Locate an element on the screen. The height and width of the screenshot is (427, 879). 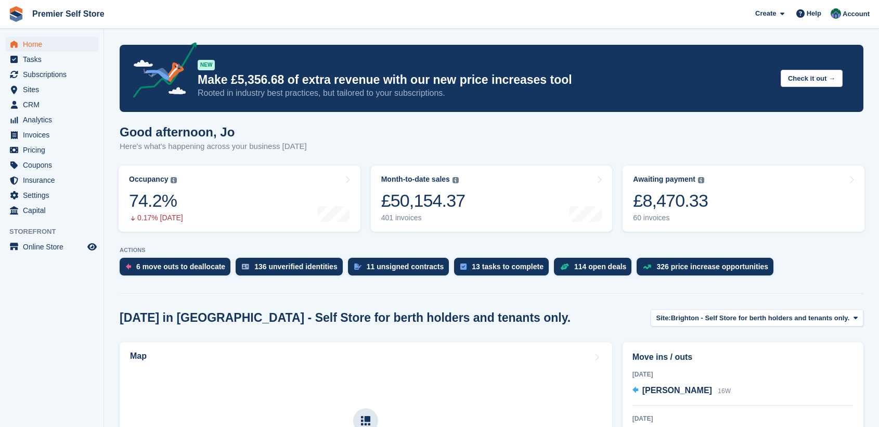
div: 13 tasks to complete is located at coordinates (508, 266).